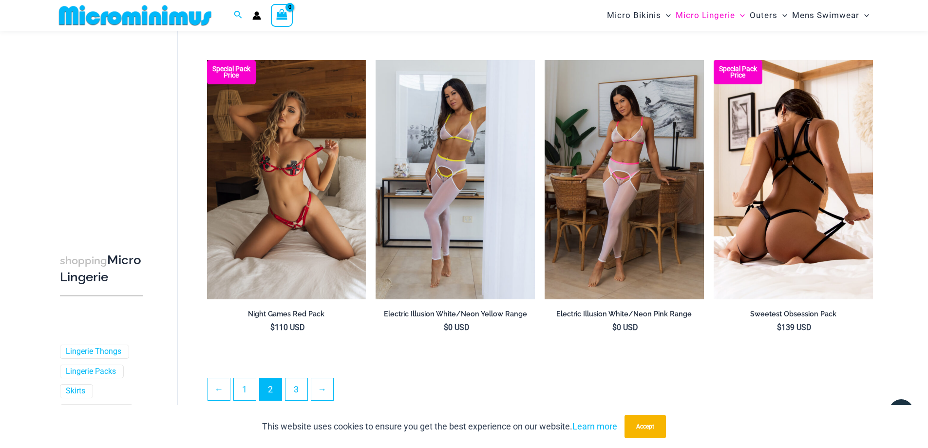 Image resolution: width=928 pixels, height=448 pixels. I want to click on a: Page 1, so click(244, 389).